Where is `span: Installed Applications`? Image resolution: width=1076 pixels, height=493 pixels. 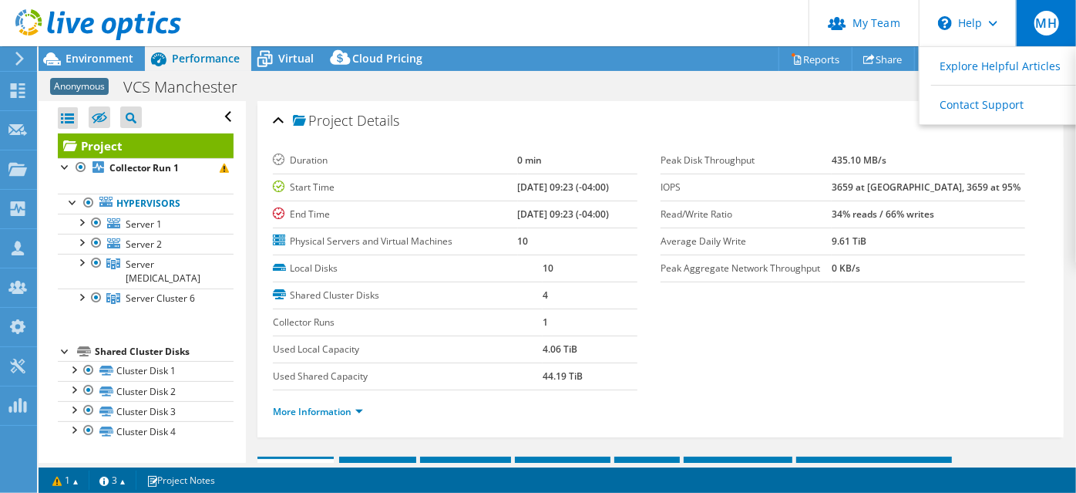 span: Installed Applications is located at coordinates (874, 469).